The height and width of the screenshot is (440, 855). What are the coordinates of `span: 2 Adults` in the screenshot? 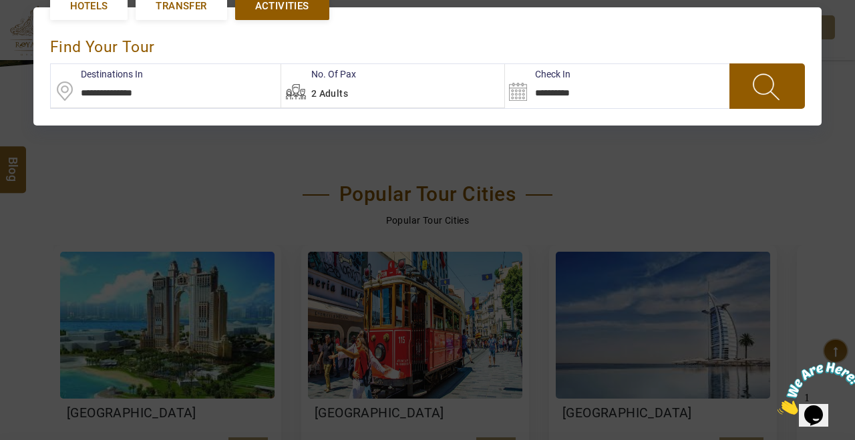 It's located at (329, 93).